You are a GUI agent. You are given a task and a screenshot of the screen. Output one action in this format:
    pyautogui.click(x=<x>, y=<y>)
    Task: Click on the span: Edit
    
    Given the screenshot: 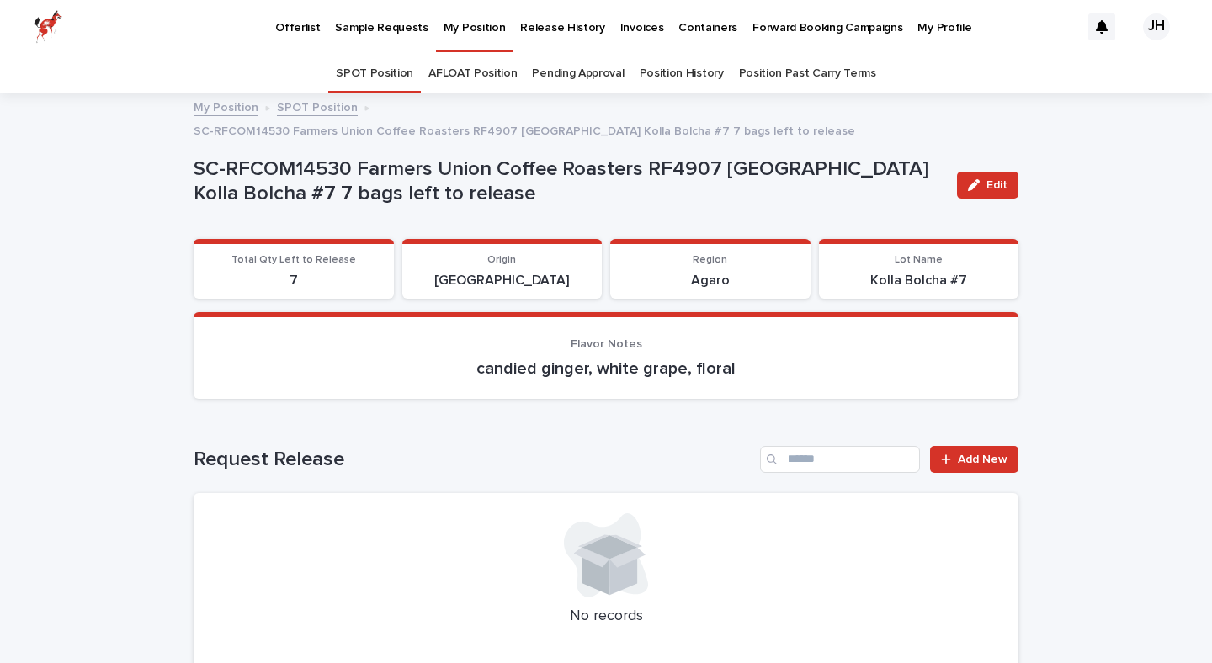 What is the action you would take?
    pyautogui.click(x=997, y=185)
    